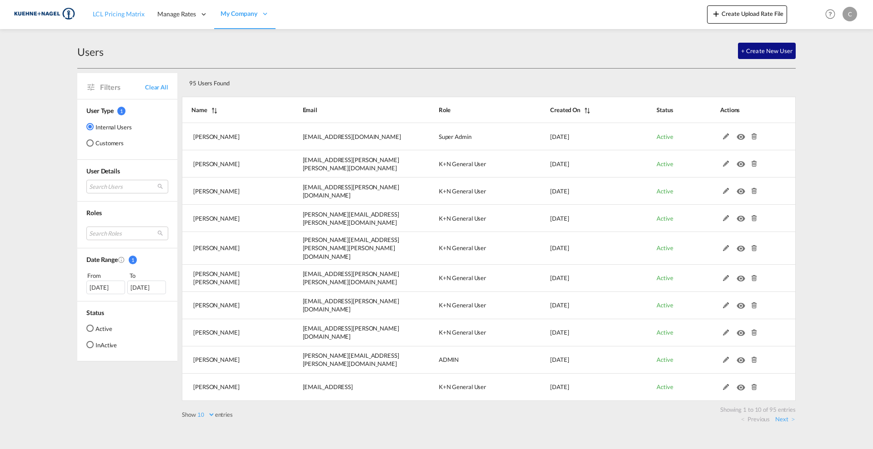 This screenshot has height=449, width=873. What do you see at coordinates (205, 415) in the screenshot?
I see `select: Showentries` at bounding box center [205, 415].